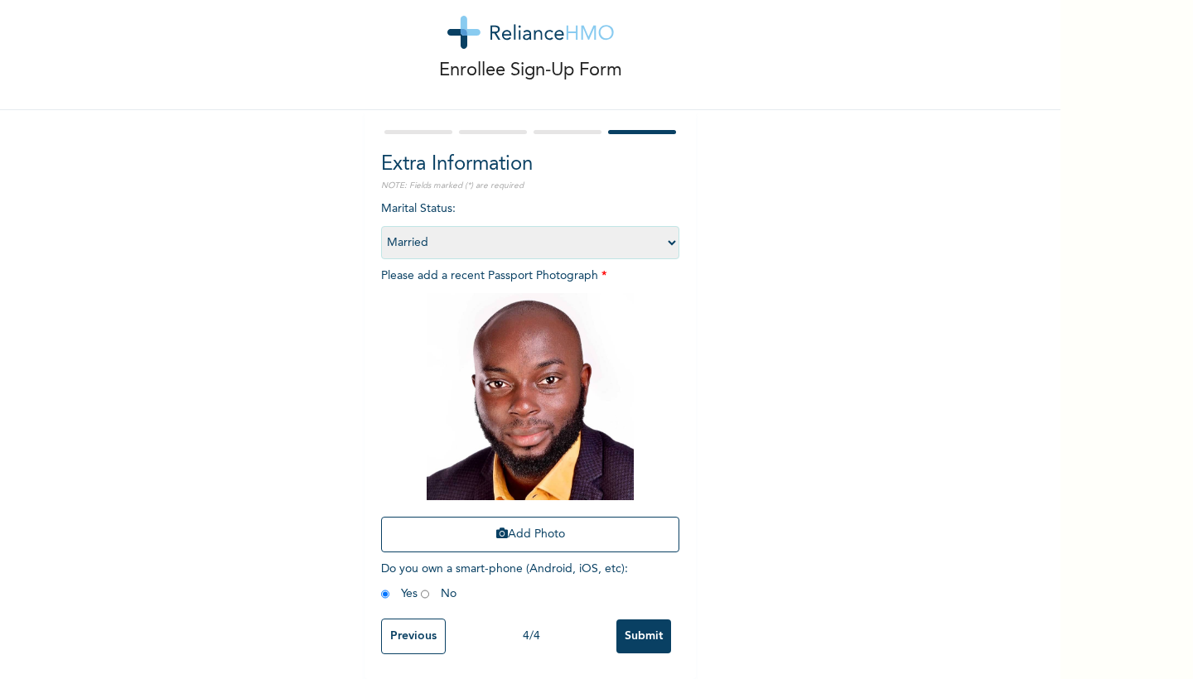 This screenshot has width=1193, height=679. Describe the element at coordinates (531, 636) in the screenshot. I see `div: 4 / 4` at that location.